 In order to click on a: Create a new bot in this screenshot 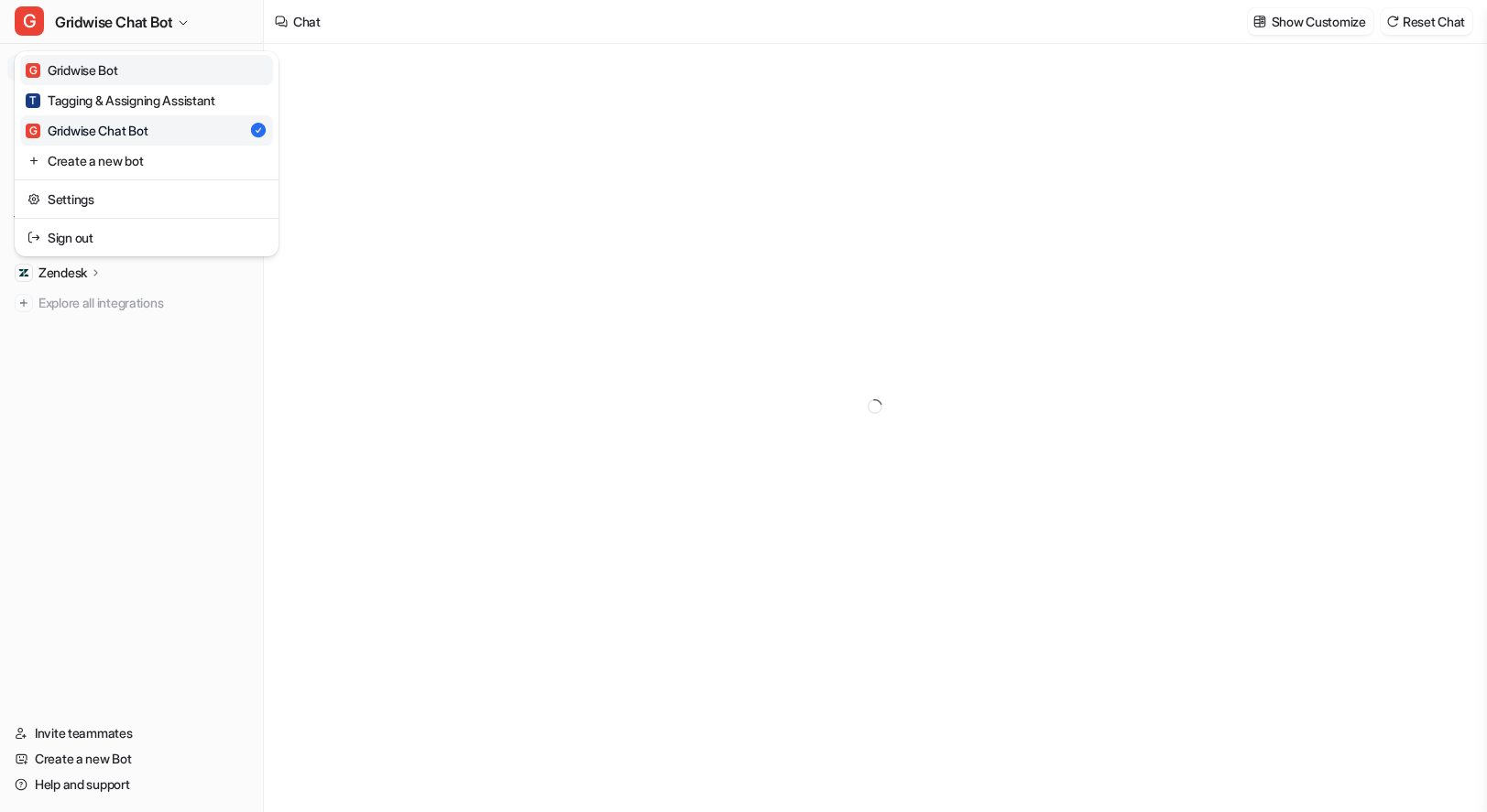, I will do `click(147, 161)`.